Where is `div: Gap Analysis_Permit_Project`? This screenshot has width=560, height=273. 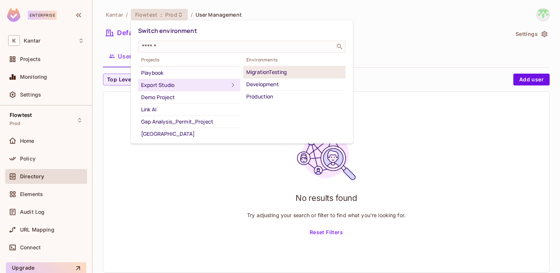 div: Gap Analysis_Permit_Project is located at coordinates (189, 122).